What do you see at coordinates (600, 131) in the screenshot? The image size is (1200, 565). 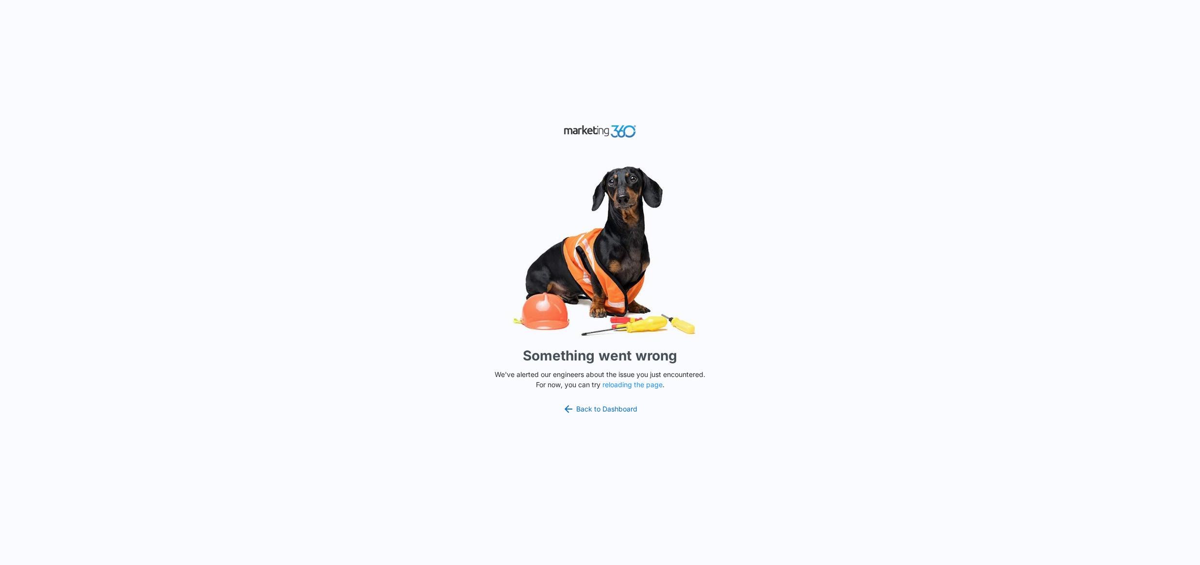 I see `img: Marketing 360 Logo` at bounding box center [600, 131].